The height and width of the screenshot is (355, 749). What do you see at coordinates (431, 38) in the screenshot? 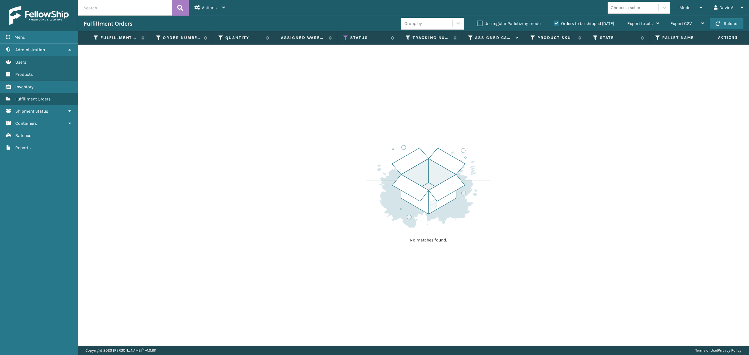
I see `label: Tracking Number` at bounding box center [431, 38].